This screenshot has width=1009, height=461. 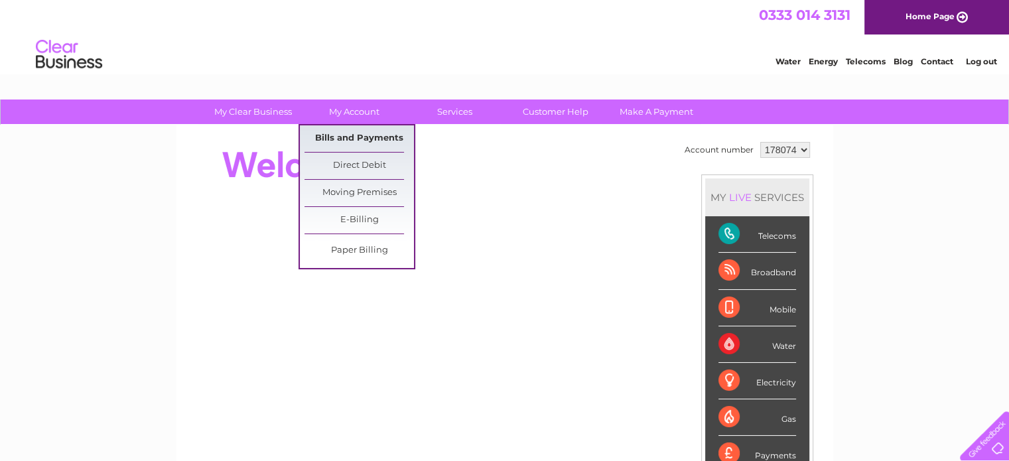 What do you see at coordinates (903, 61) in the screenshot?
I see `a: Blog` at bounding box center [903, 61].